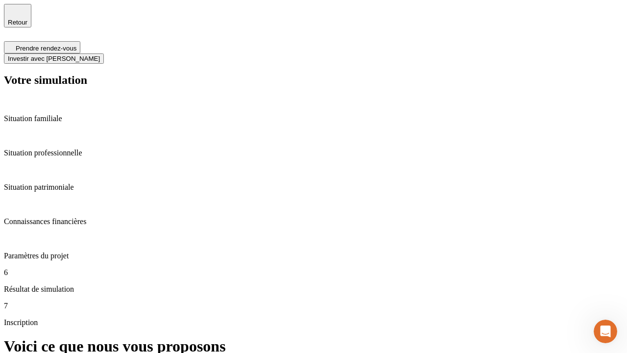  Describe the element at coordinates (18, 16) in the screenshot. I see `button: Retour` at that location.